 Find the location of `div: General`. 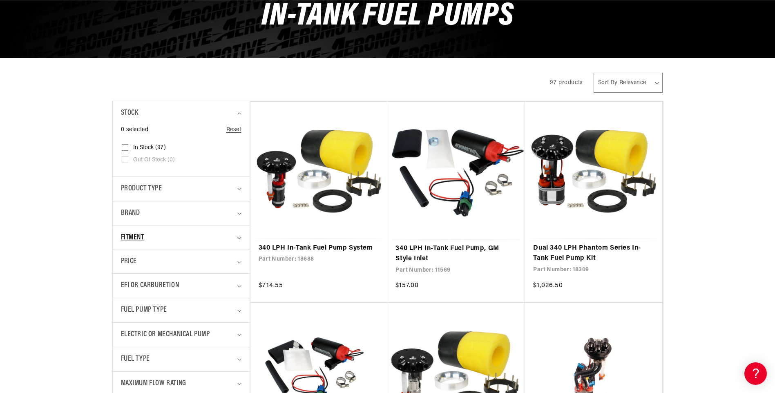

div: General is located at coordinates (82, 60).